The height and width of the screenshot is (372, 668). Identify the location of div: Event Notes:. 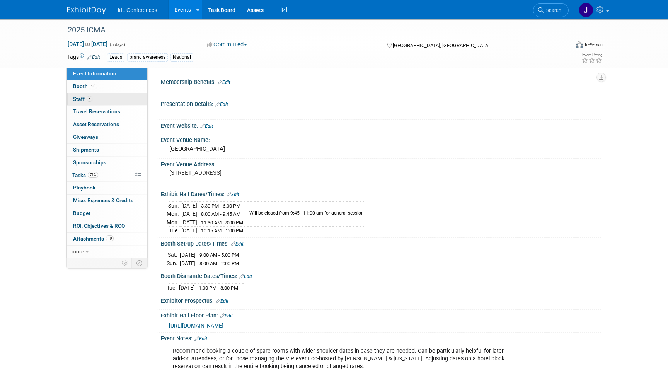
(381, 338).